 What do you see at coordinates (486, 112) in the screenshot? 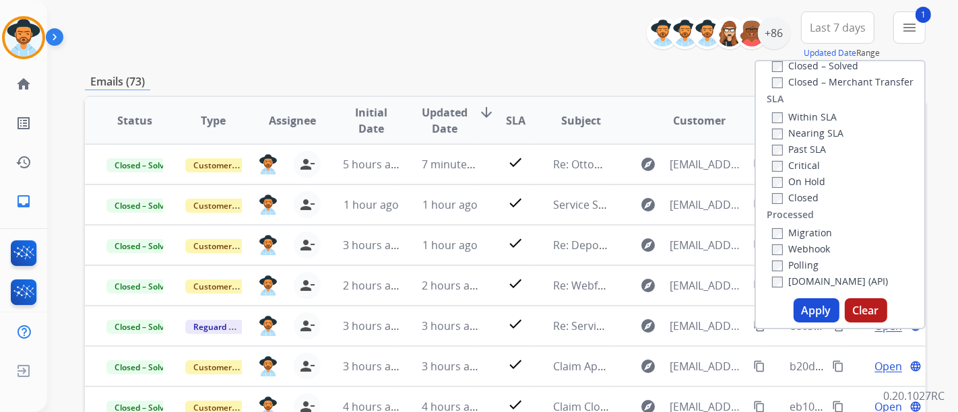
I see `mat-icon: arrow_downward` at bounding box center [486, 112].